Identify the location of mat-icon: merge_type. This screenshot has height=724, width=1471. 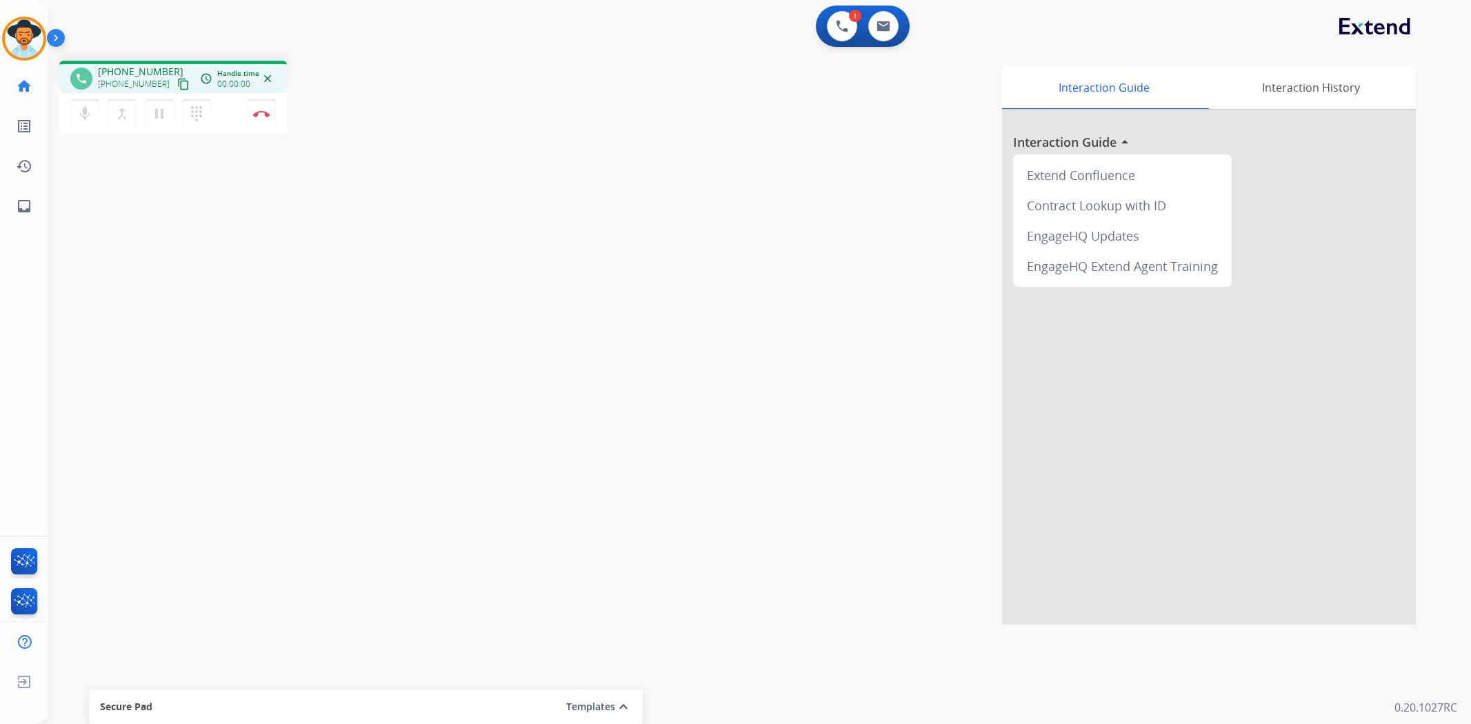
(122, 114).